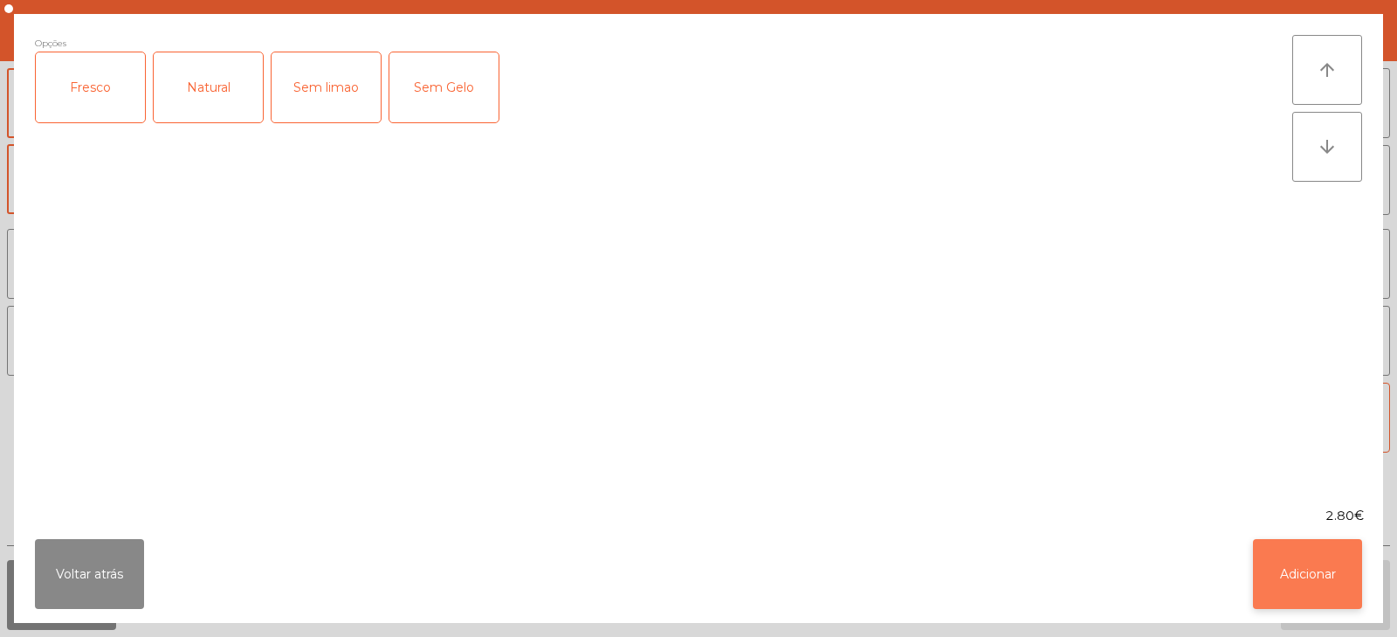  Describe the element at coordinates (444, 87) in the screenshot. I see `div: Sem Gelo` at that location.